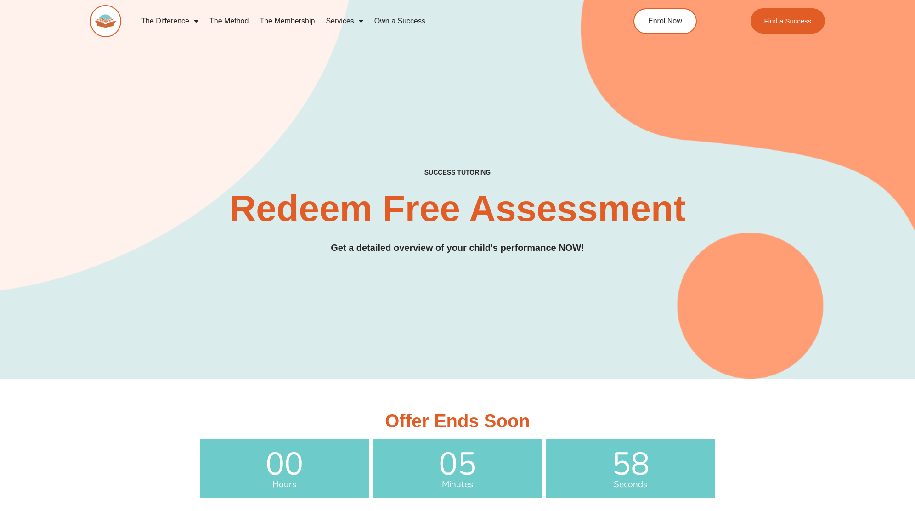  I want to click on span: 58, so click(630, 464).